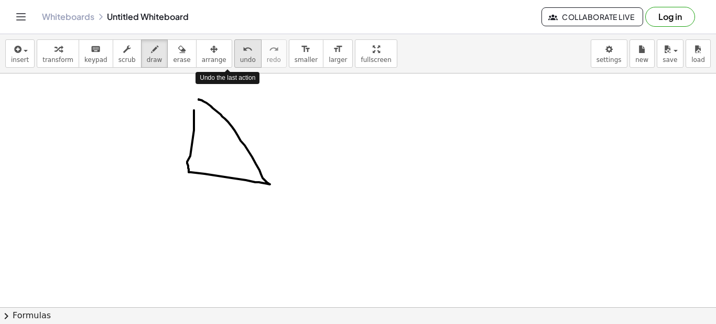 This screenshot has height=324, width=716. Describe the element at coordinates (214, 53) in the screenshot. I see `button: arrange` at that location.